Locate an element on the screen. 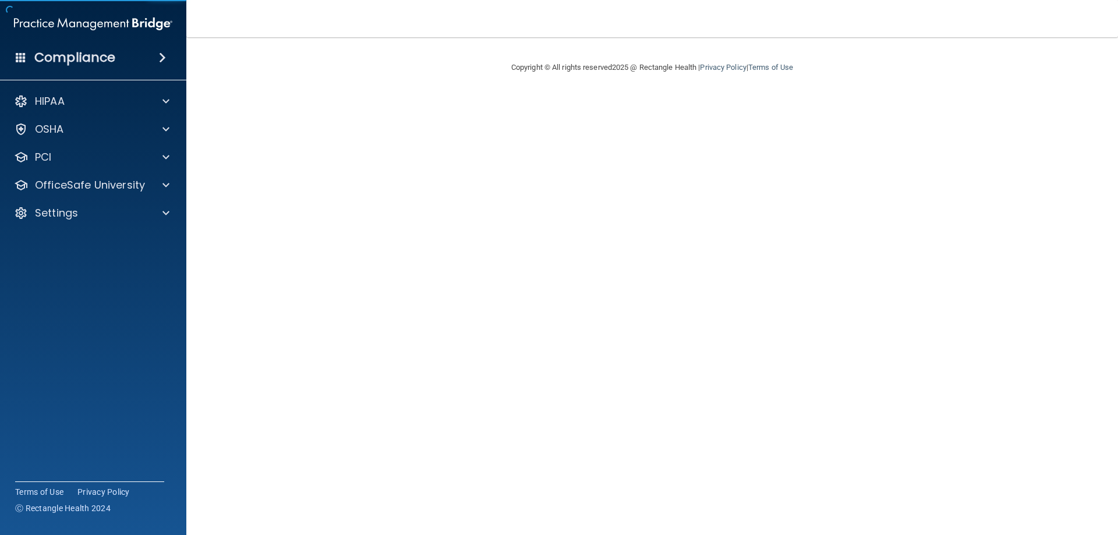  p: Settings is located at coordinates (56, 213).